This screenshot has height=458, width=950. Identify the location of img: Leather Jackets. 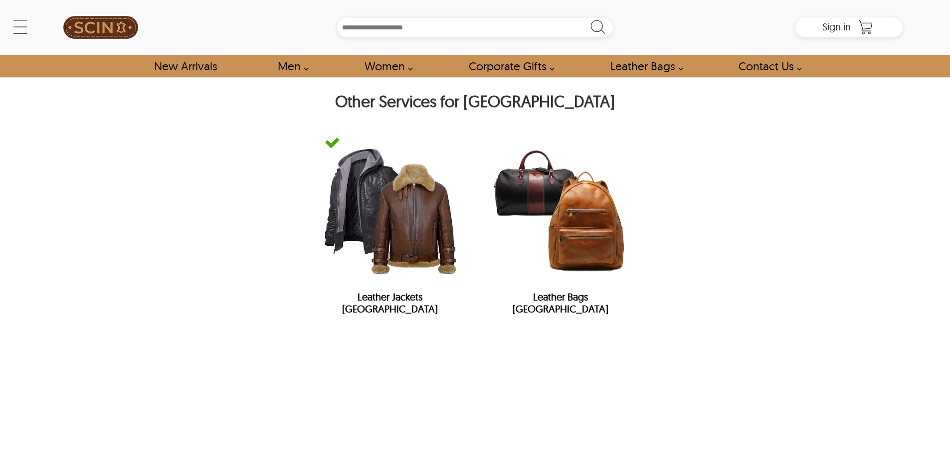
(390, 211).